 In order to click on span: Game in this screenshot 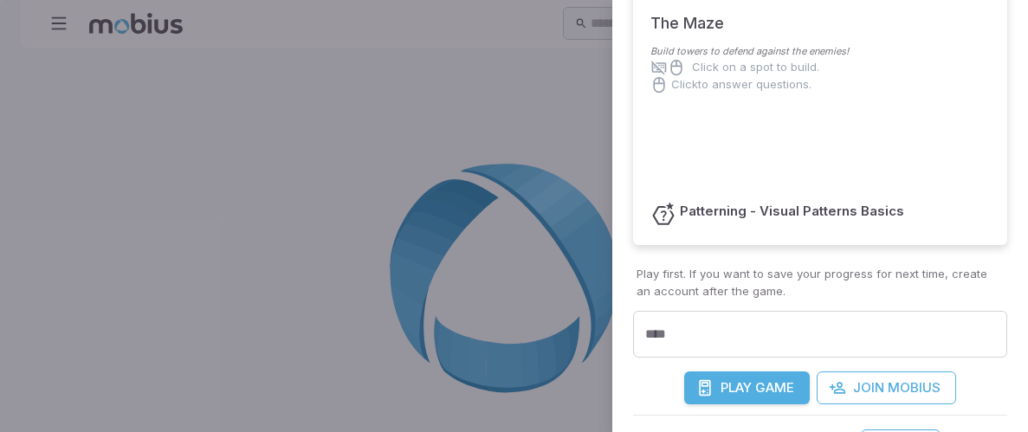, I will do `click(774, 388)`.